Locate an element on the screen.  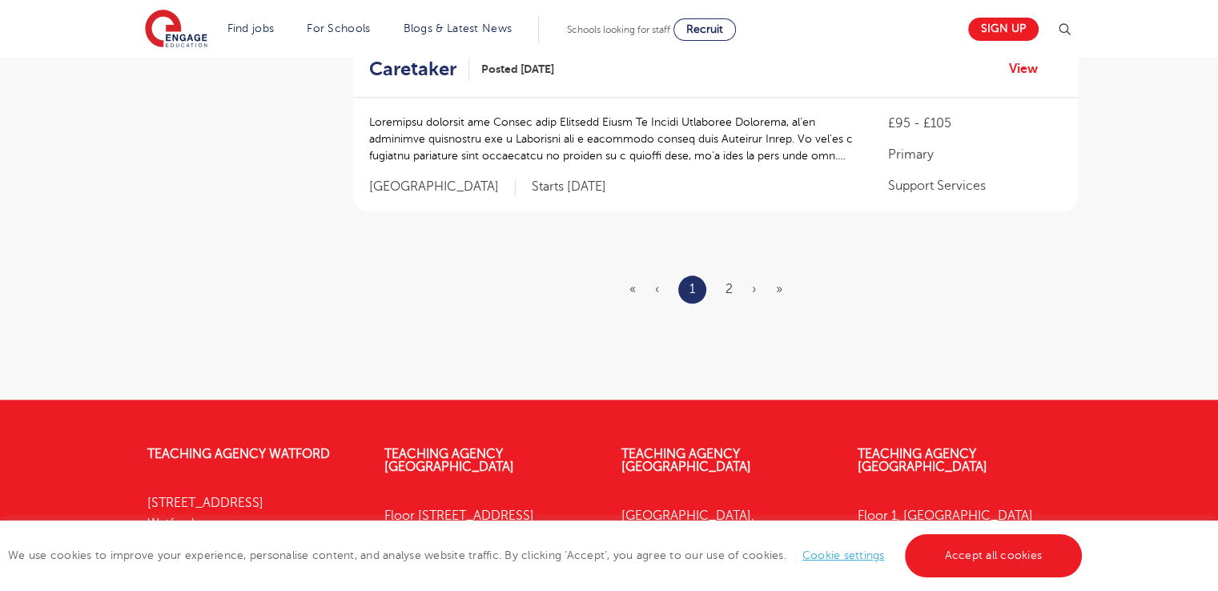
a: View is located at coordinates (1029, 69).